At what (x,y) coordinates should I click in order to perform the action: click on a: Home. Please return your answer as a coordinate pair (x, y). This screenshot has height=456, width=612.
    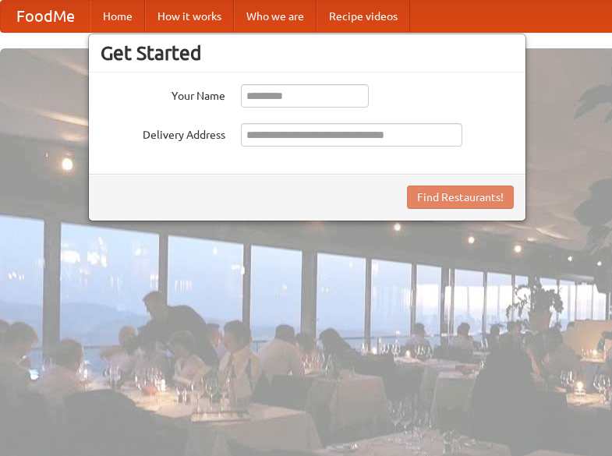
    Looking at the image, I should click on (118, 16).